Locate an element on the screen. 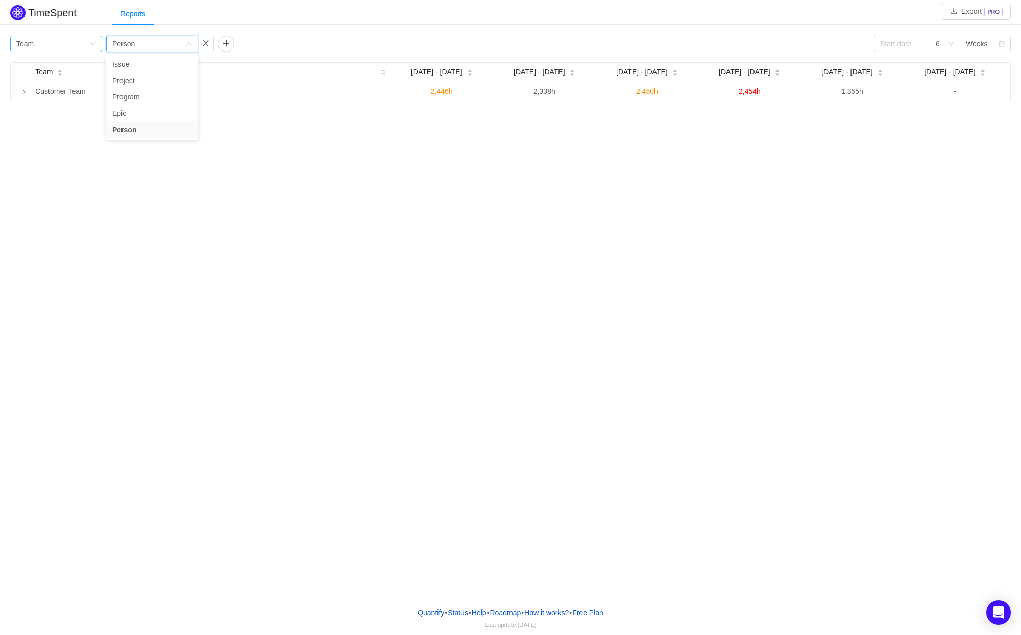 The height and width of the screenshot is (635, 1021). a: Quantify is located at coordinates (431, 613).